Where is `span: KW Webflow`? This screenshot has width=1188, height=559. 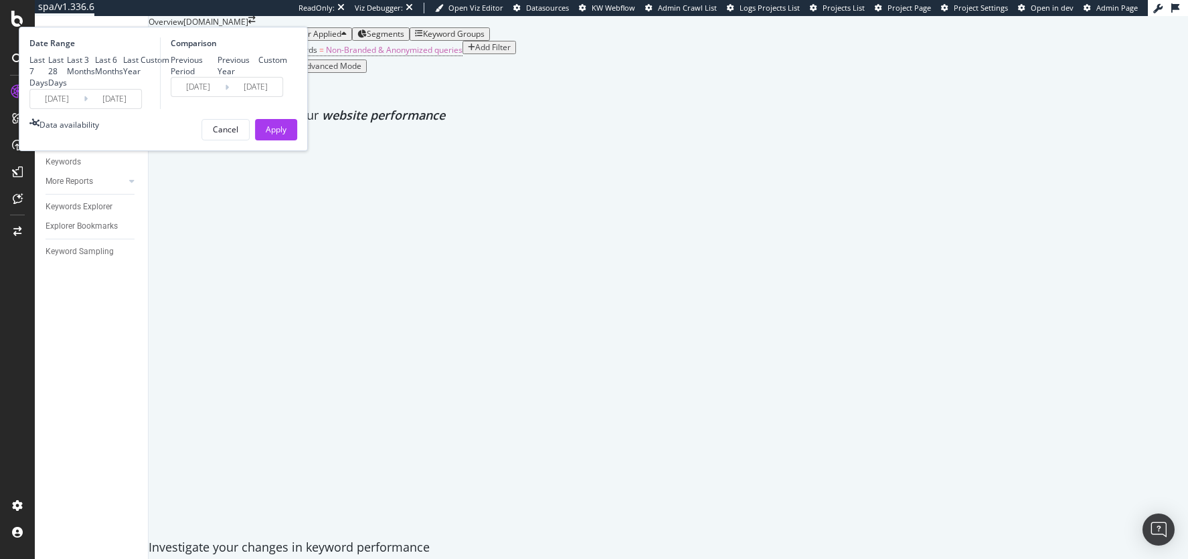
span: KW Webflow is located at coordinates (613, 7).